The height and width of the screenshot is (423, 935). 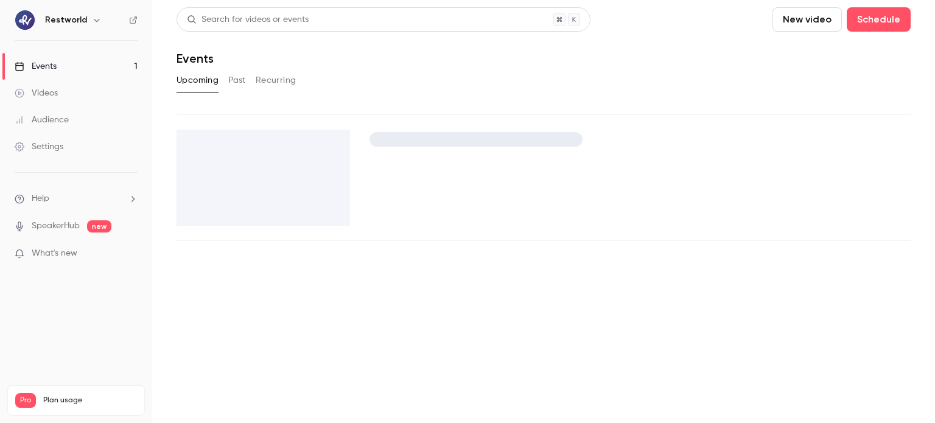 I want to click on span: Pro, so click(x=26, y=401).